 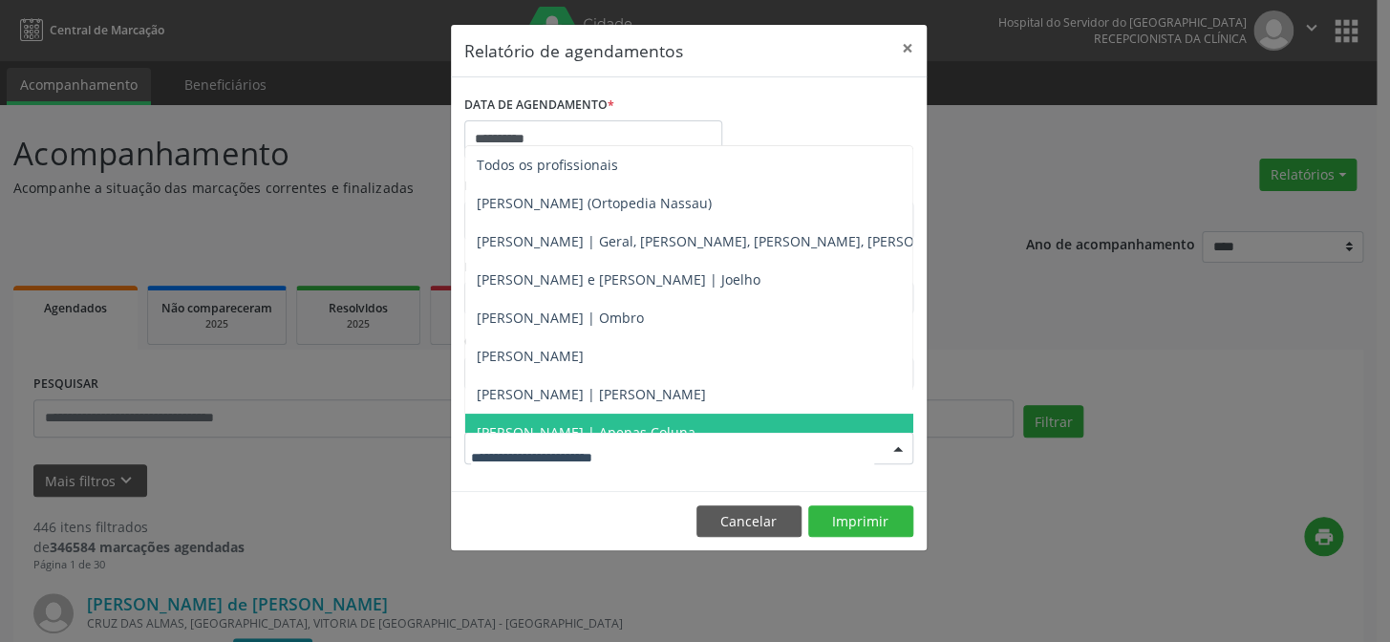 What do you see at coordinates (861, 522) in the screenshot?
I see `button: Imprimir` at bounding box center [861, 522].